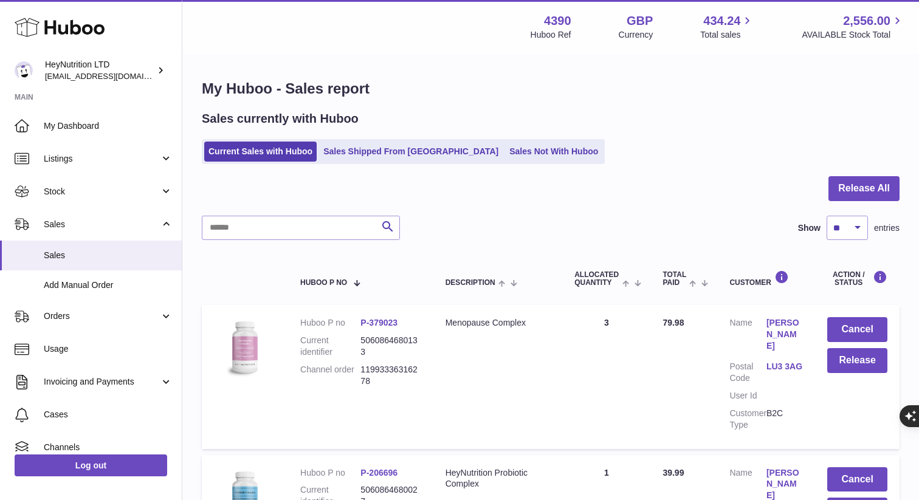 The width and height of the screenshot is (919, 500). I want to click on span: Description, so click(471, 283).